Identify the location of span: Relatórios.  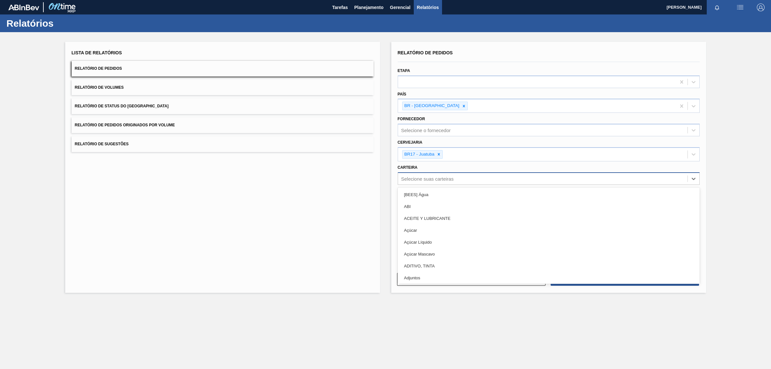
(428, 7).